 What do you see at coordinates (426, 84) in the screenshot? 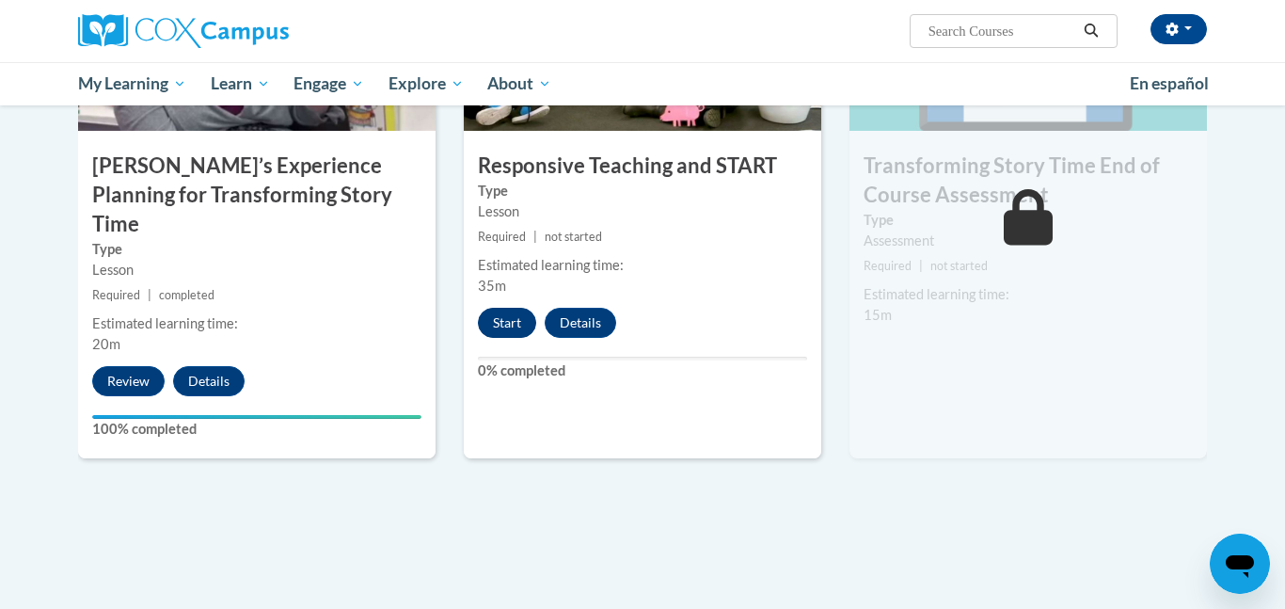
I see `span: Explore` at bounding box center [426, 84].